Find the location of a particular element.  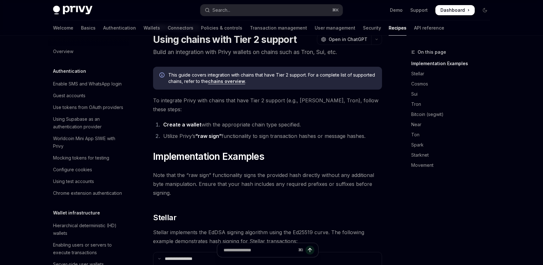

input: Ask a question... is located at coordinates (259, 250).